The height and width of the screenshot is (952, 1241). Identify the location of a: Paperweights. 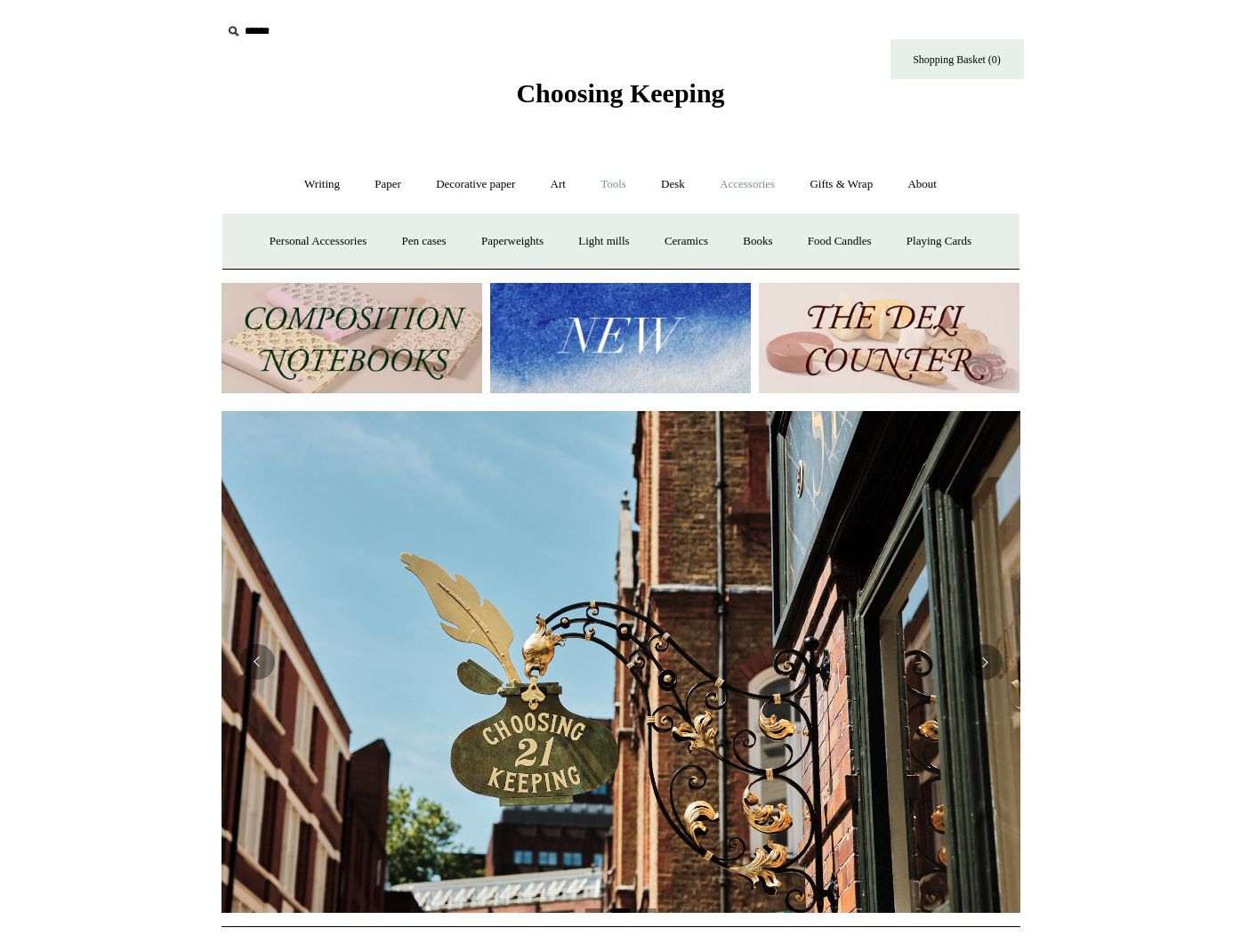
(513, 242).